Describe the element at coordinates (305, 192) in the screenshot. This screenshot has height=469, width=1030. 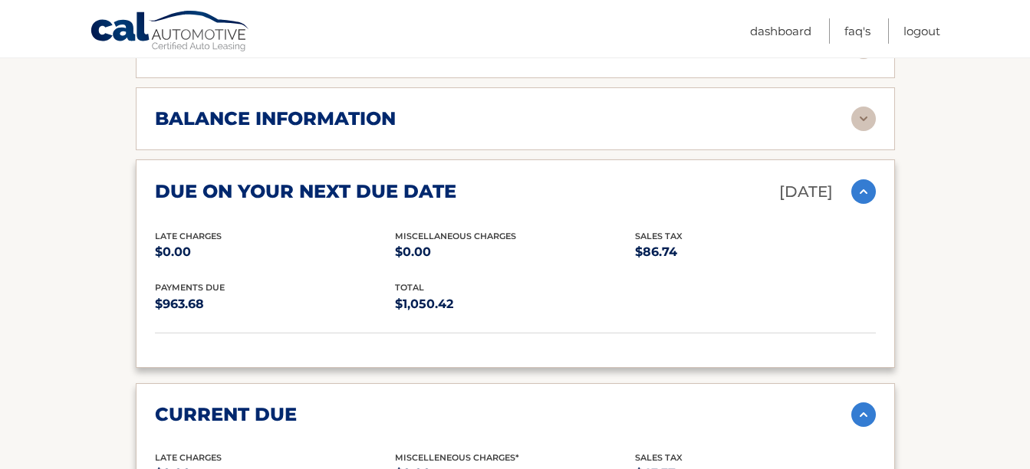
I see `h2: due on your next due date` at that location.